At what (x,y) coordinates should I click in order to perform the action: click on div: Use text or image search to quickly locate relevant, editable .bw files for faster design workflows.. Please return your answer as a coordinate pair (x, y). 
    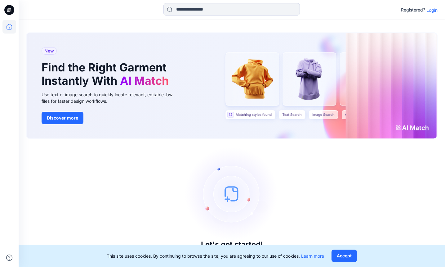
    Looking at the image, I should click on (111, 98).